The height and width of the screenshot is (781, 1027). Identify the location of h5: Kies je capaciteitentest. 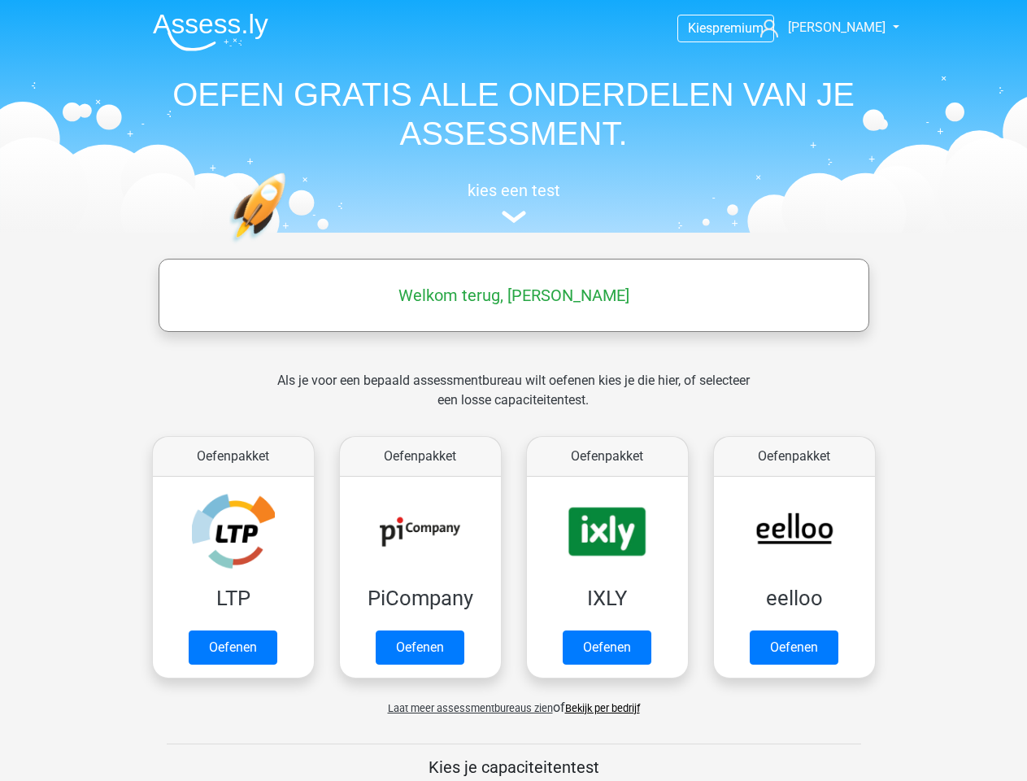
(514, 767).